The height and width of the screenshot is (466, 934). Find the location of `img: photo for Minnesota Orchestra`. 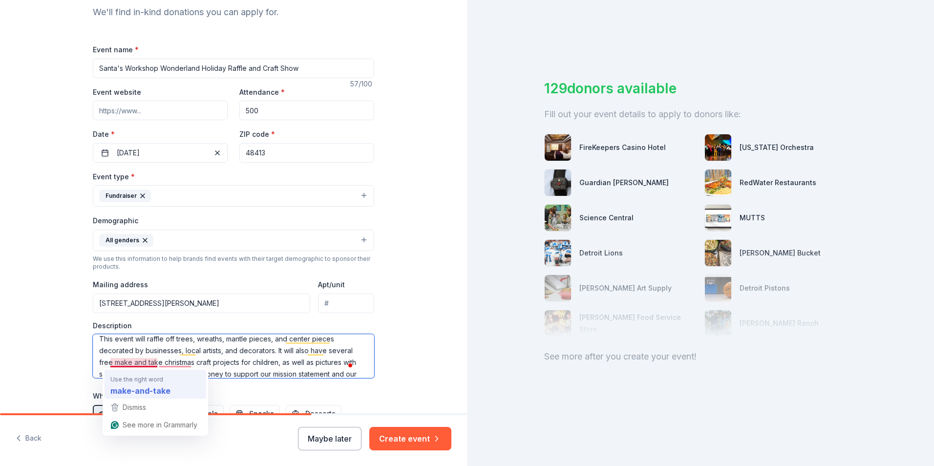

img: photo for Minnesota Orchestra is located at coordinates (718, 148).